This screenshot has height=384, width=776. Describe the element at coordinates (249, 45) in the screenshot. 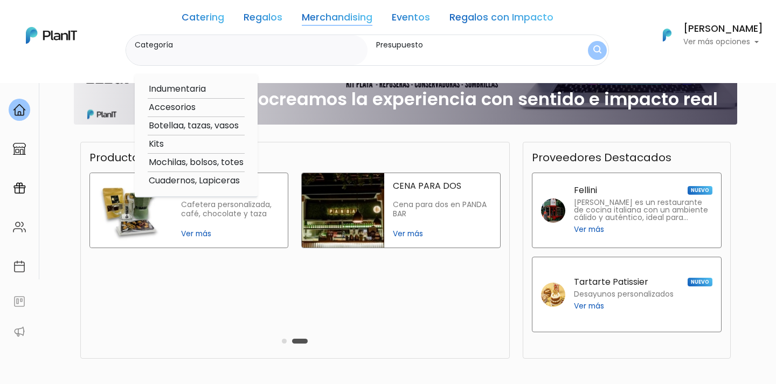

I see `label: Categoría` at that location.